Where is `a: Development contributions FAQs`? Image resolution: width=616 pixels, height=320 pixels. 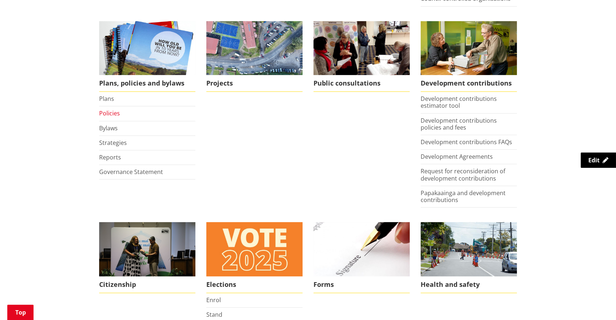
a: Development contributions FAQs is located at coordinates (466, 142).